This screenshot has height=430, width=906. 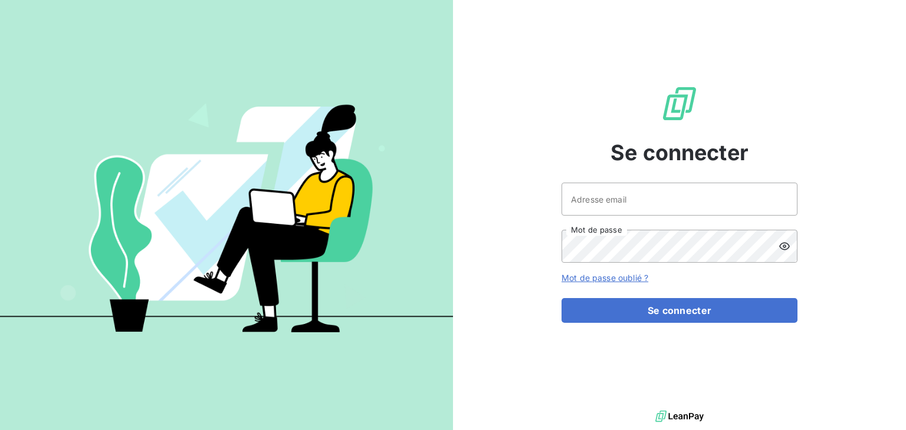 I want to click on span: Se connecter, so click(x=679, y=153).